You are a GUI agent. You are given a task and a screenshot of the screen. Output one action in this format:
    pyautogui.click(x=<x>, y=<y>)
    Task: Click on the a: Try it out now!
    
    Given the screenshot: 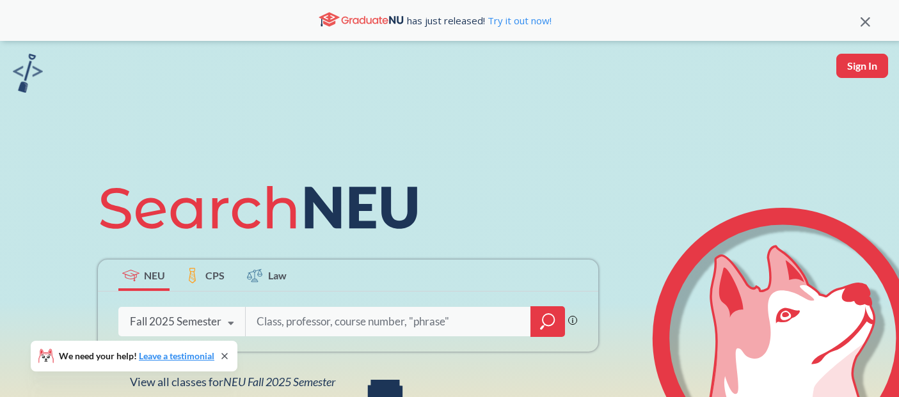 What is the action you would take?
    pyautogui.click(x=518, y=20)
    